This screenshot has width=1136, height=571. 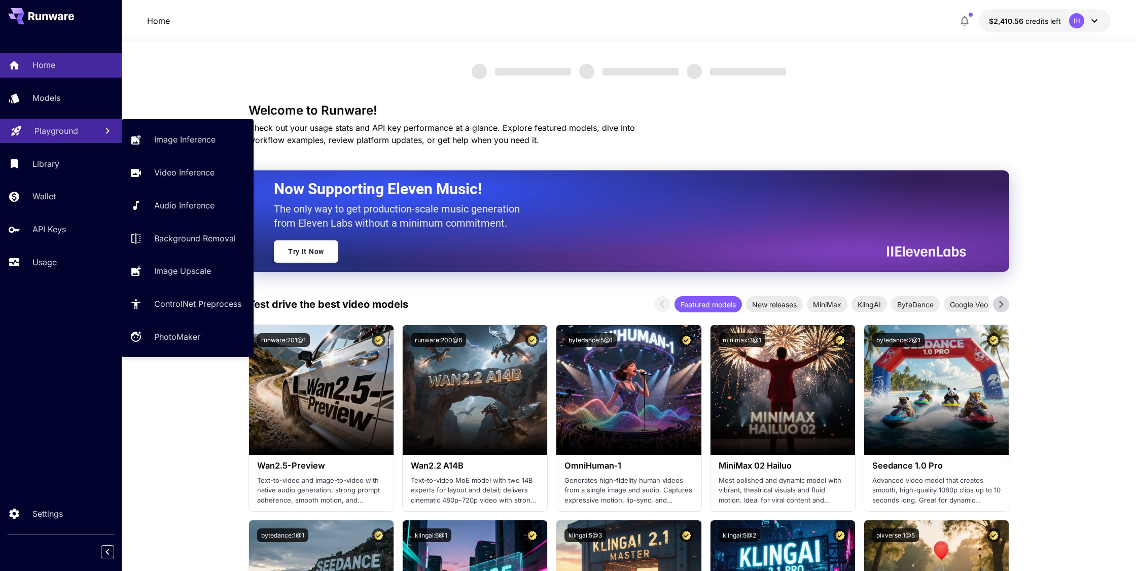 What do you see at coordinates (629, 111) in the screenshot?
I see `h3: Welcome to Runware!` at bounding box center [629, 111].